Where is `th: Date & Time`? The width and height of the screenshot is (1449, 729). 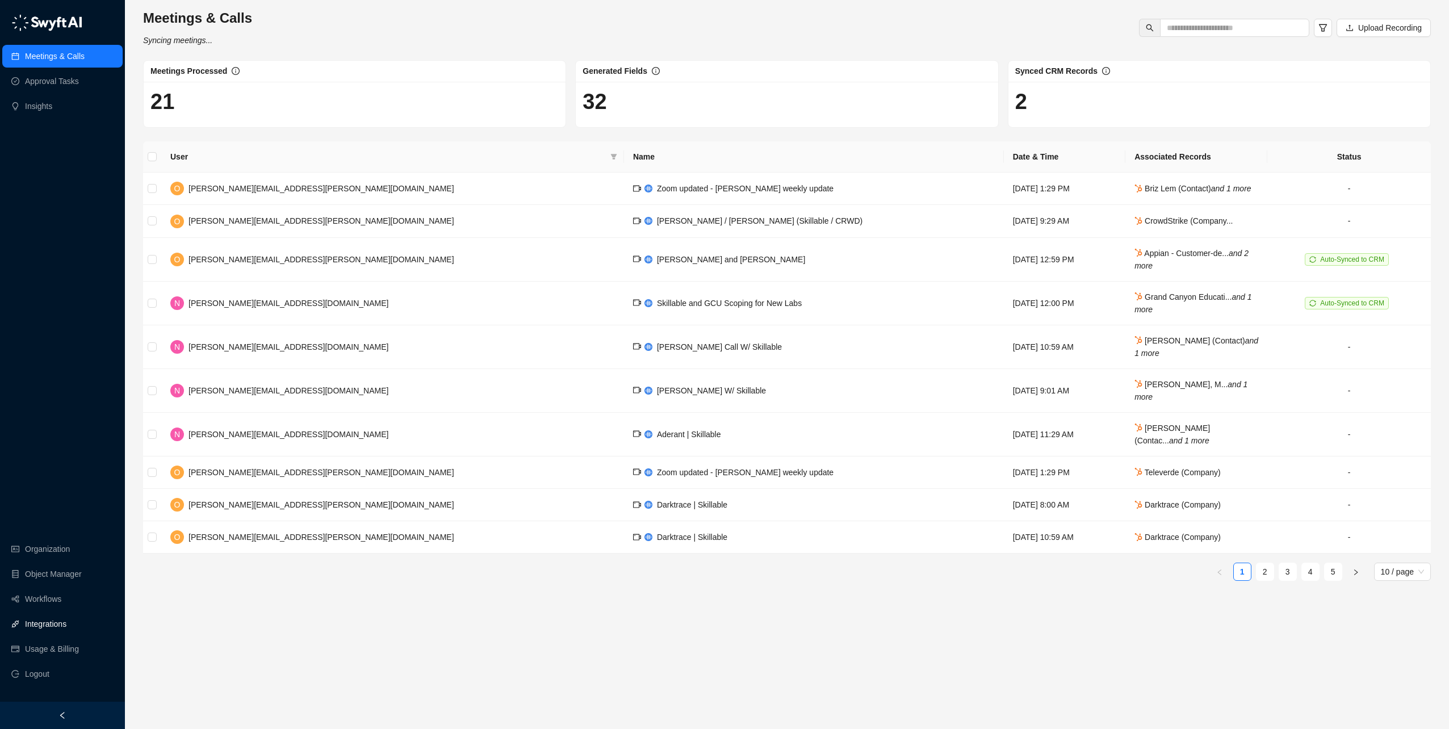
th: Date & Time is located at coordinates (1065, 157).